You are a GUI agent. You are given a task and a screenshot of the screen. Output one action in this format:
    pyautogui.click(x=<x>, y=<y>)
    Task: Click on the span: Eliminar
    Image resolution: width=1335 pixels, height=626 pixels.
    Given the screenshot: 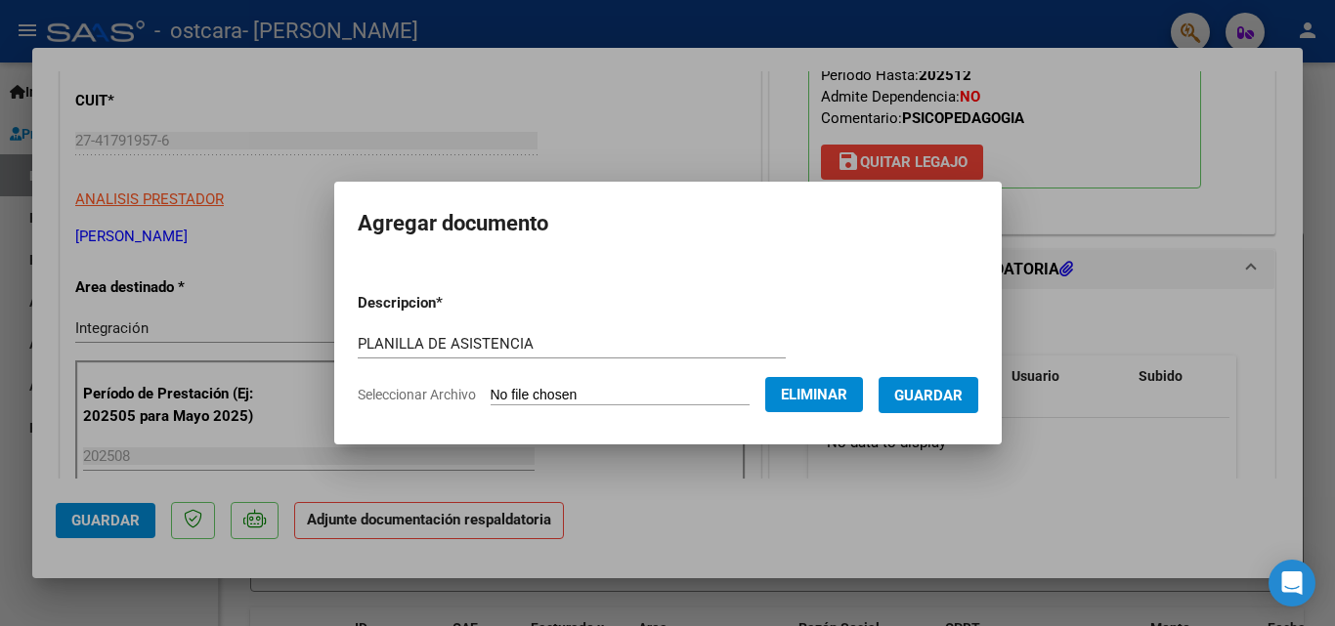 What is the action you would take?
    pyautogui.click(x=814, y=395)
    